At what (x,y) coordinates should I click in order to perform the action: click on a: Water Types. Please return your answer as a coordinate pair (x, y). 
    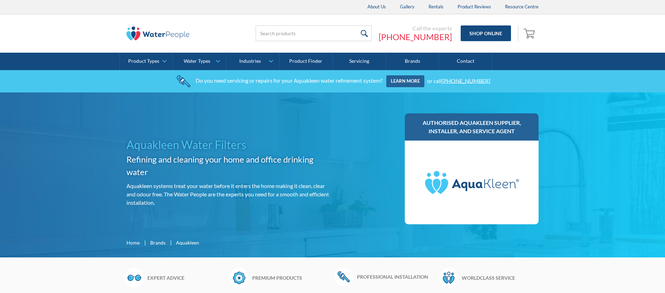
    Looking at the image, I should click on (199, 61).